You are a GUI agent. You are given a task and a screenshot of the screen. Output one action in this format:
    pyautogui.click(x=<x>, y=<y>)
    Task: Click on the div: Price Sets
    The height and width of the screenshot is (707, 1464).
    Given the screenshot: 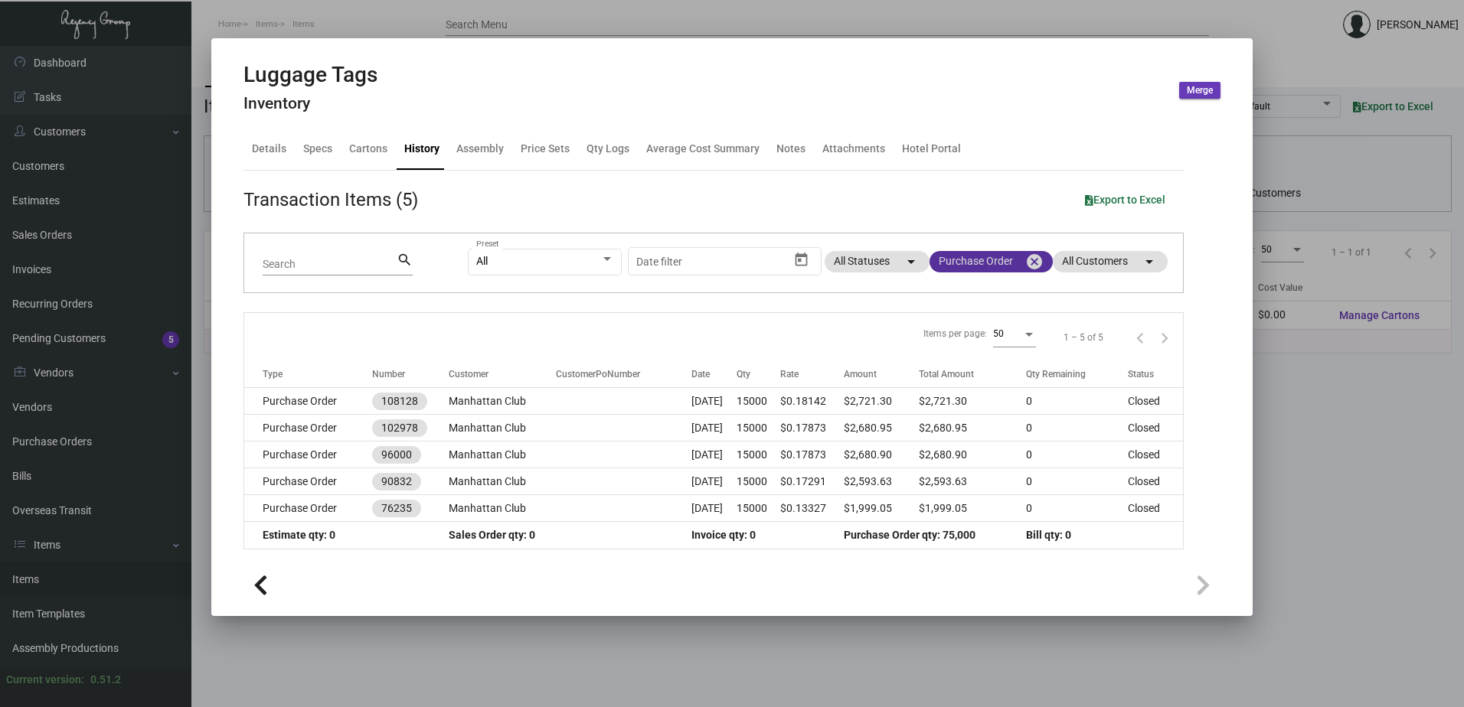 What is the action you would take?
    pyautogui.click(x=545, y=149)
    